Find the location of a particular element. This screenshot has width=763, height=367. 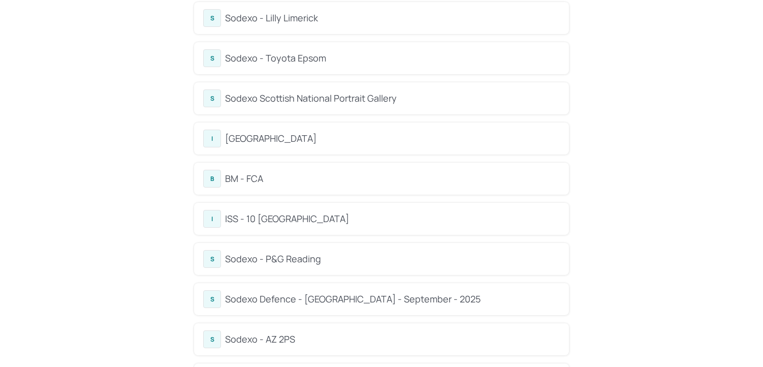

div: Sodexo Scottish National Portrait Gallery is located at coordinates (392, 98).